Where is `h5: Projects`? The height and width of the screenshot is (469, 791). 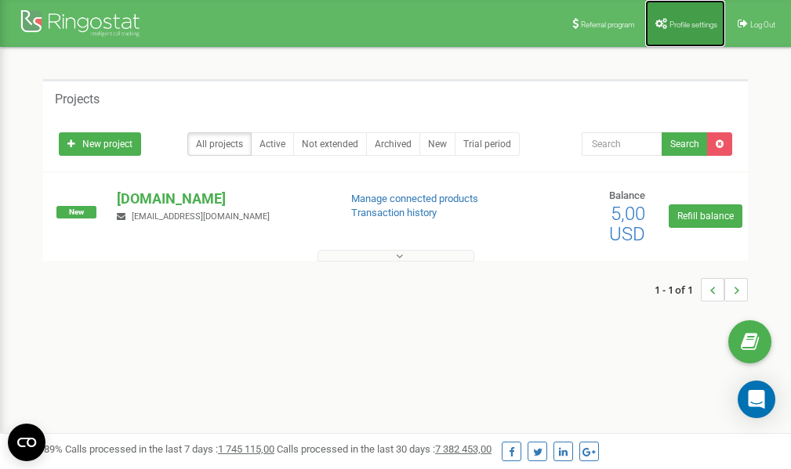 h5: Projects is located at coordinates (77, 100).